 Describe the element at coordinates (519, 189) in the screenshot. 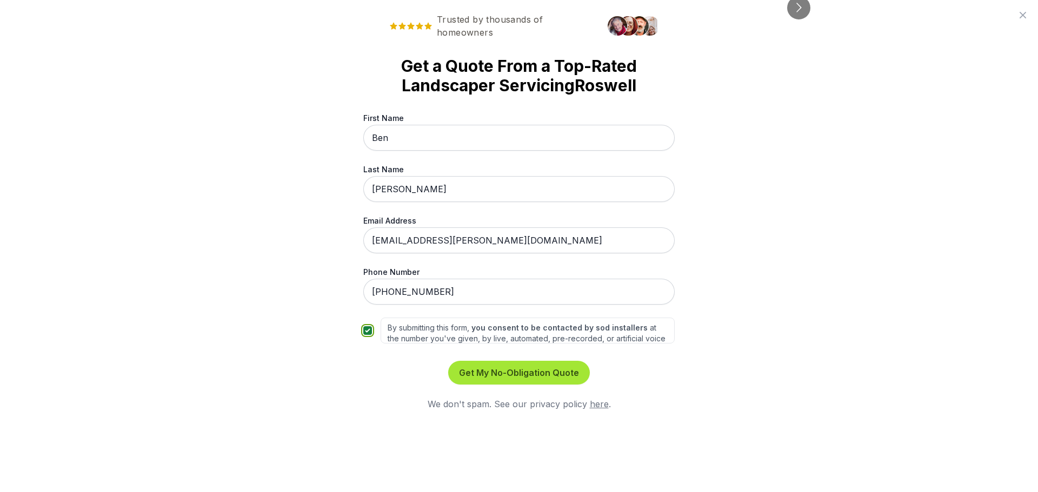

I see `input: Last Name` at that location.